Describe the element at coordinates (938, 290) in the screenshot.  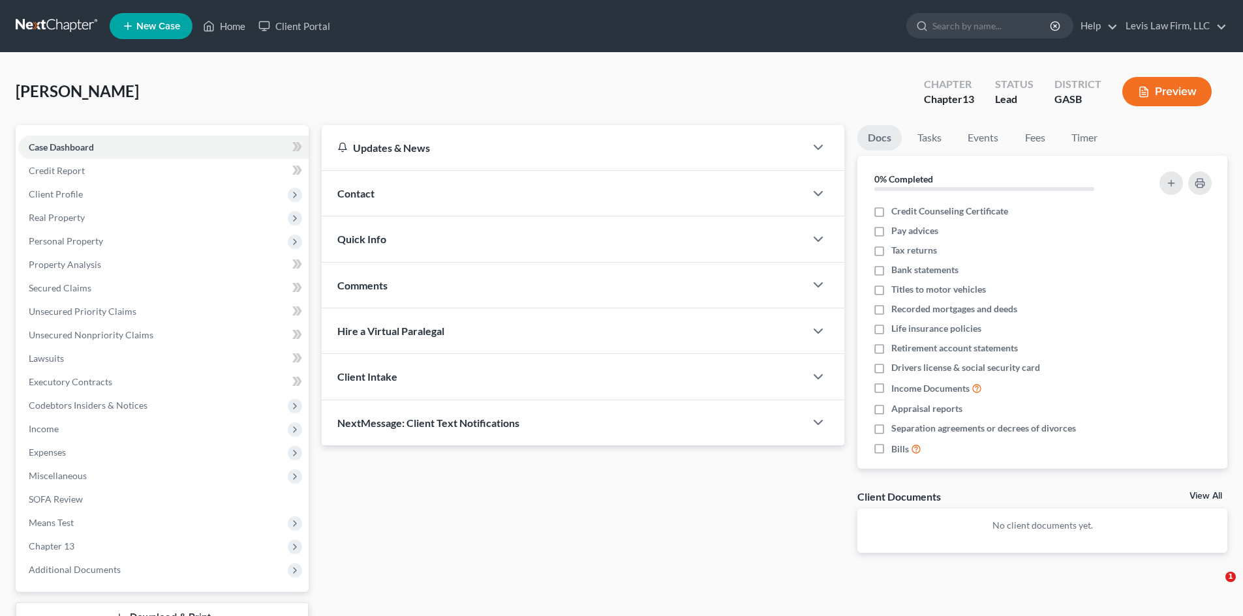
I see `span: Titles to motor vehicles` at that location.